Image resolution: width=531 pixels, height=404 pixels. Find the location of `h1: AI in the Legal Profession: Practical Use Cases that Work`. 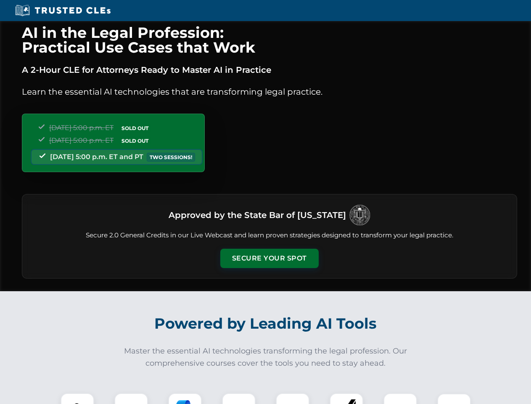

h1: AI in the Legal Profession: Practical Use Cases that Work is located at coordinates (270, 40).